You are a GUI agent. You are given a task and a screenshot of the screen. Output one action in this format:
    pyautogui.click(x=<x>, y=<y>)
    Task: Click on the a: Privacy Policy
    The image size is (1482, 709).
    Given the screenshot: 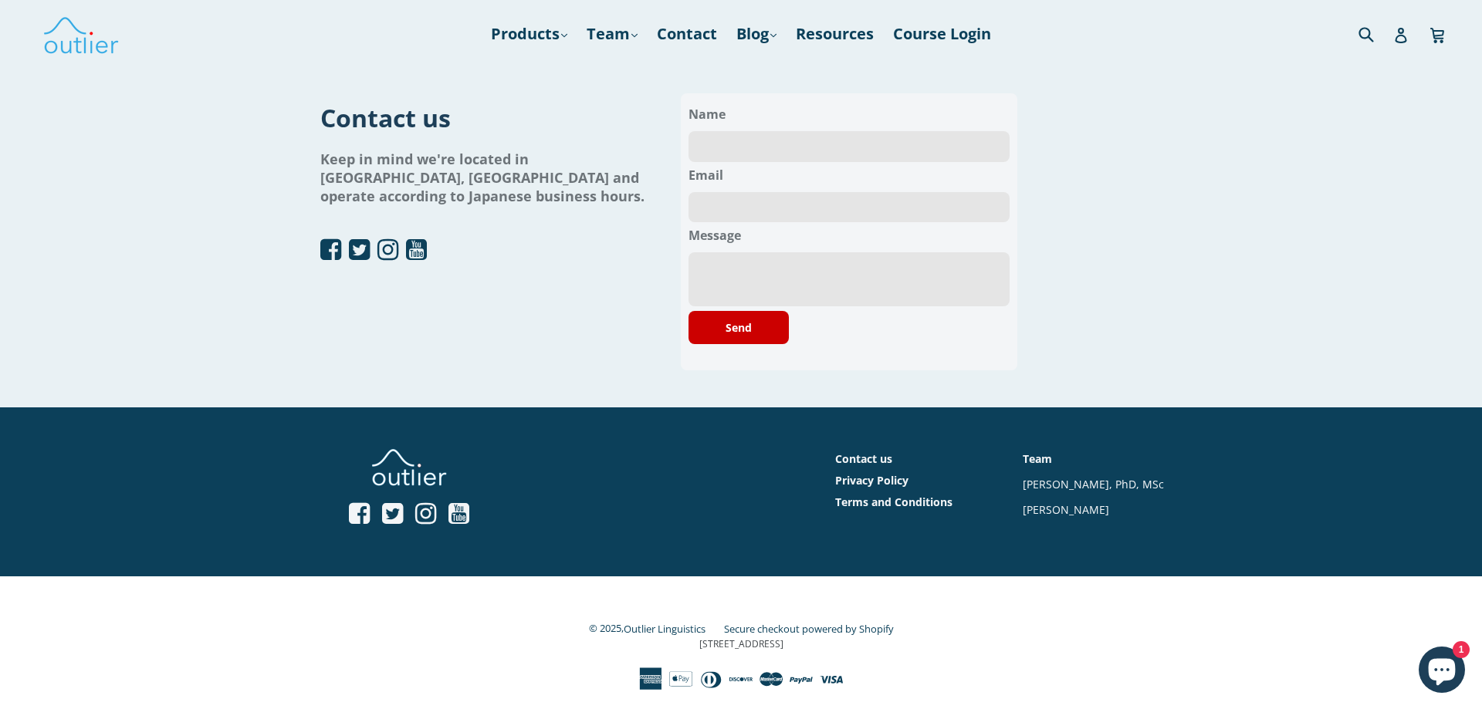 What is the action you would take?
    pyautogui.click(x=871, y=479)
    